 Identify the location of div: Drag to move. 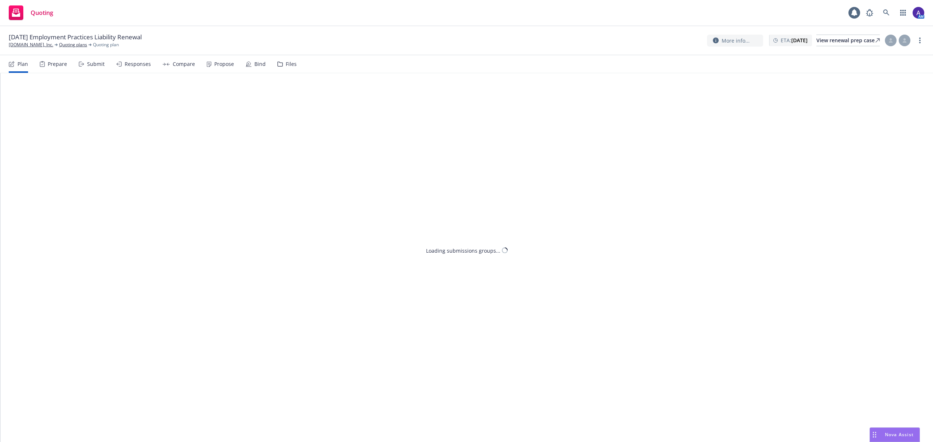
(874, 435).